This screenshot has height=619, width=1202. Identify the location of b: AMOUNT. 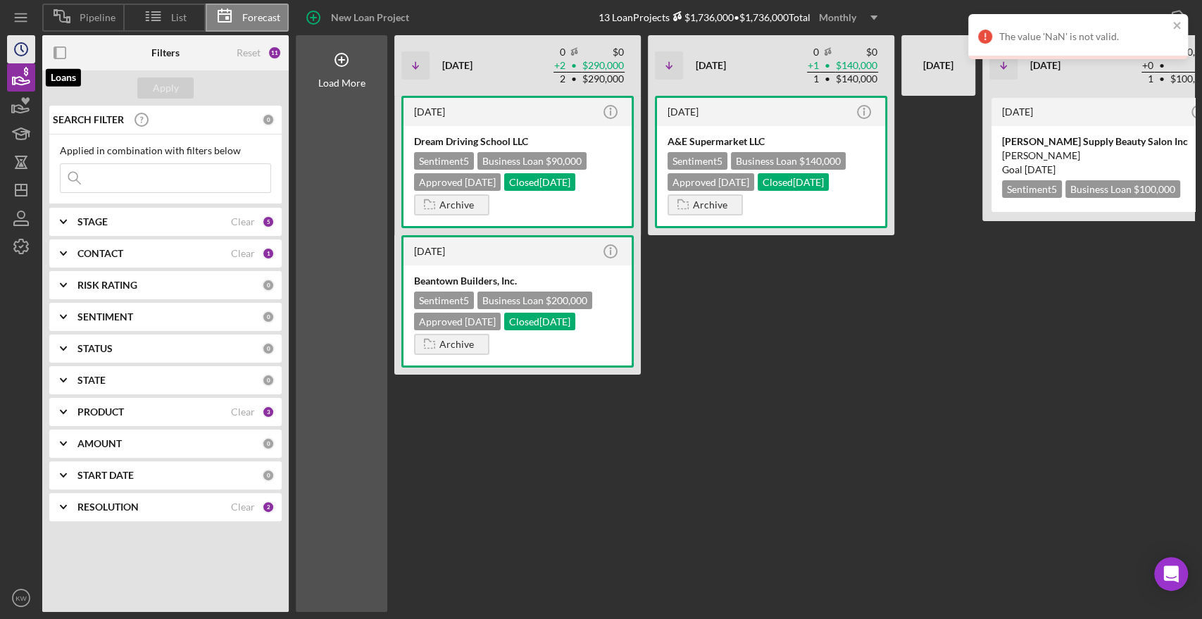
(99, 443).